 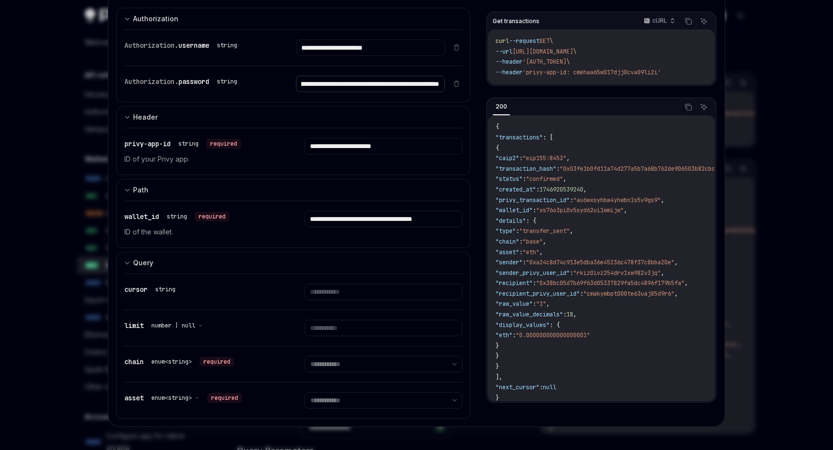 What do you see at coordinates (544, 158) in the screenshot?
I see `span: "eip155:8453"` at bounding box center [544, 158].